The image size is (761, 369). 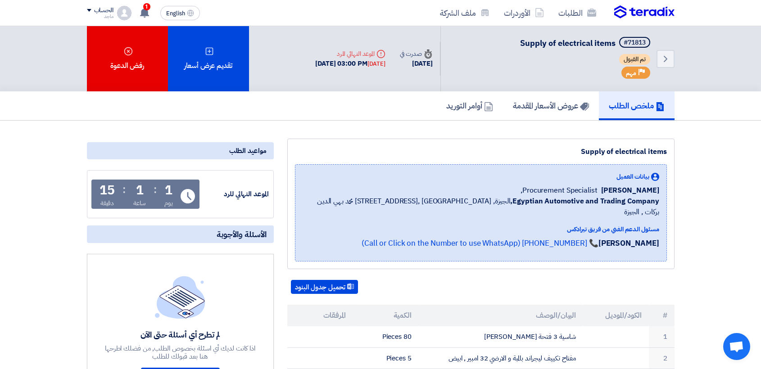 I want to click on a: الأوردرات, so click(x=524, y=13).